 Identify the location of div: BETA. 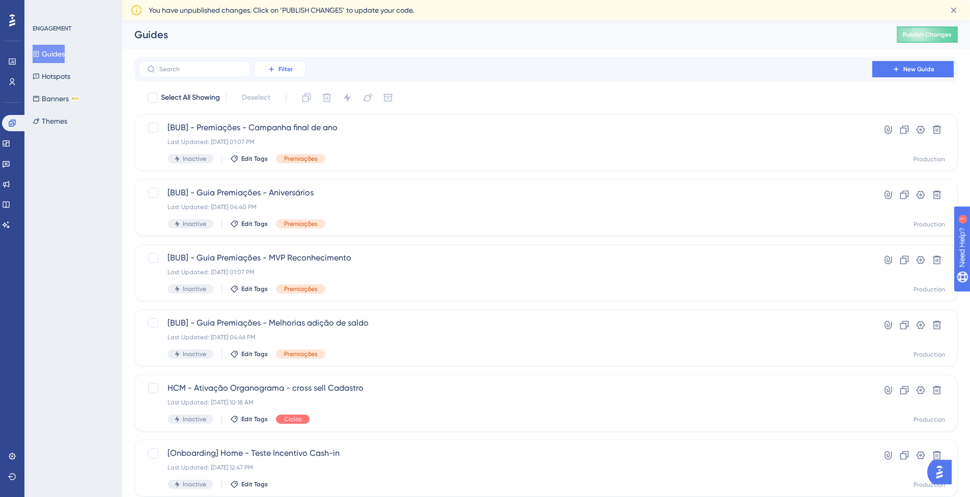
(75, 99).